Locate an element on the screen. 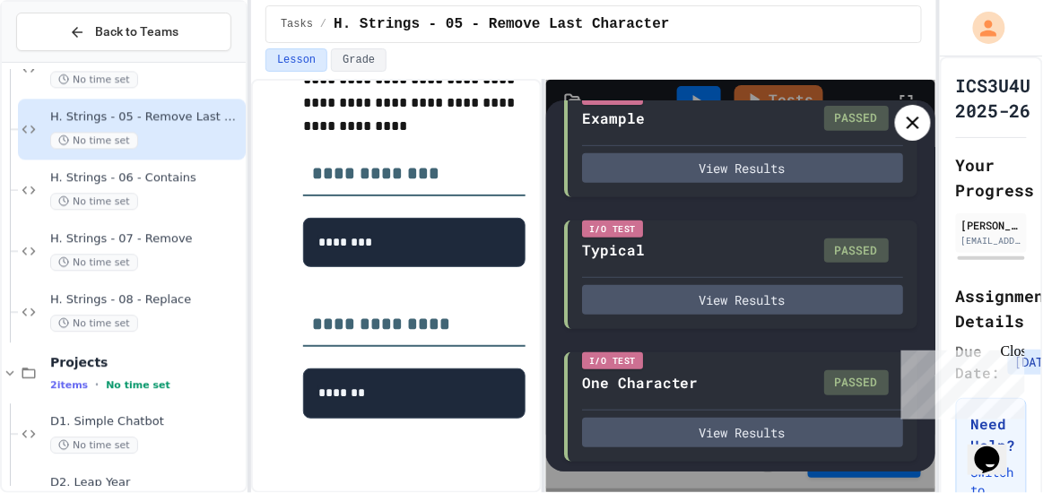 The image size is (1043, 493). span: H. Strings - 06 - Contains is located at coordinates (146, 178).